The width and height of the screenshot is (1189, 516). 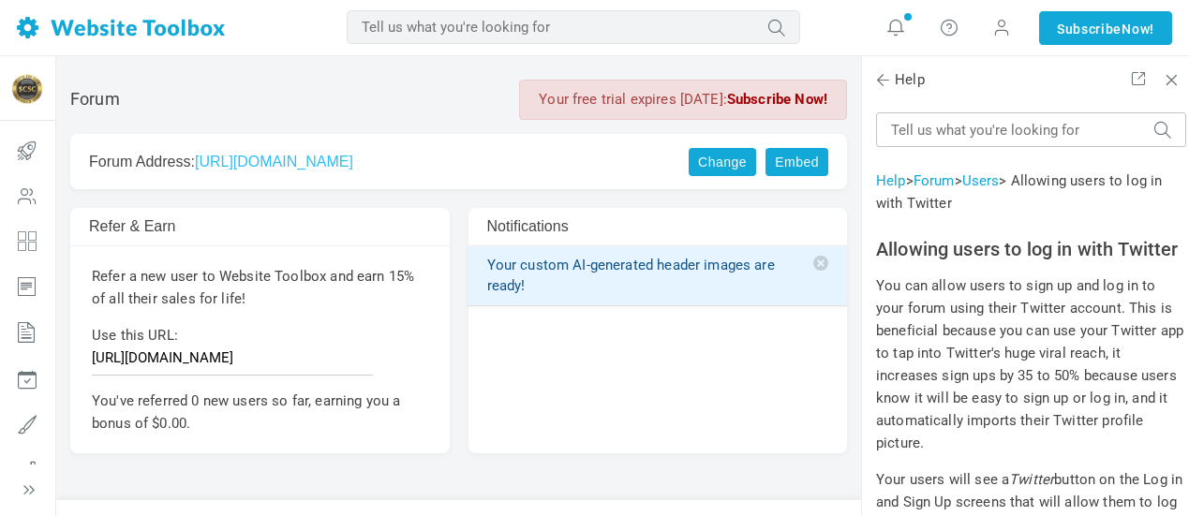 I want to click on span: Help, so click(x=900, y=80).